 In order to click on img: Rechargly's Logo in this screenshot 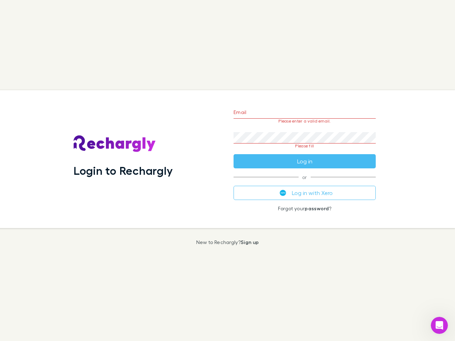, I will do `click(115, 144)`.